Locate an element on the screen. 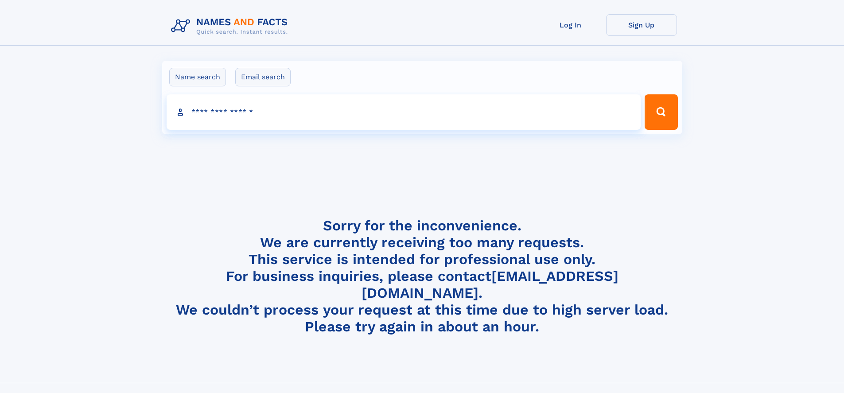 This screenshot has height=393, width=844. input: search input is located at coordinates (403, 112).